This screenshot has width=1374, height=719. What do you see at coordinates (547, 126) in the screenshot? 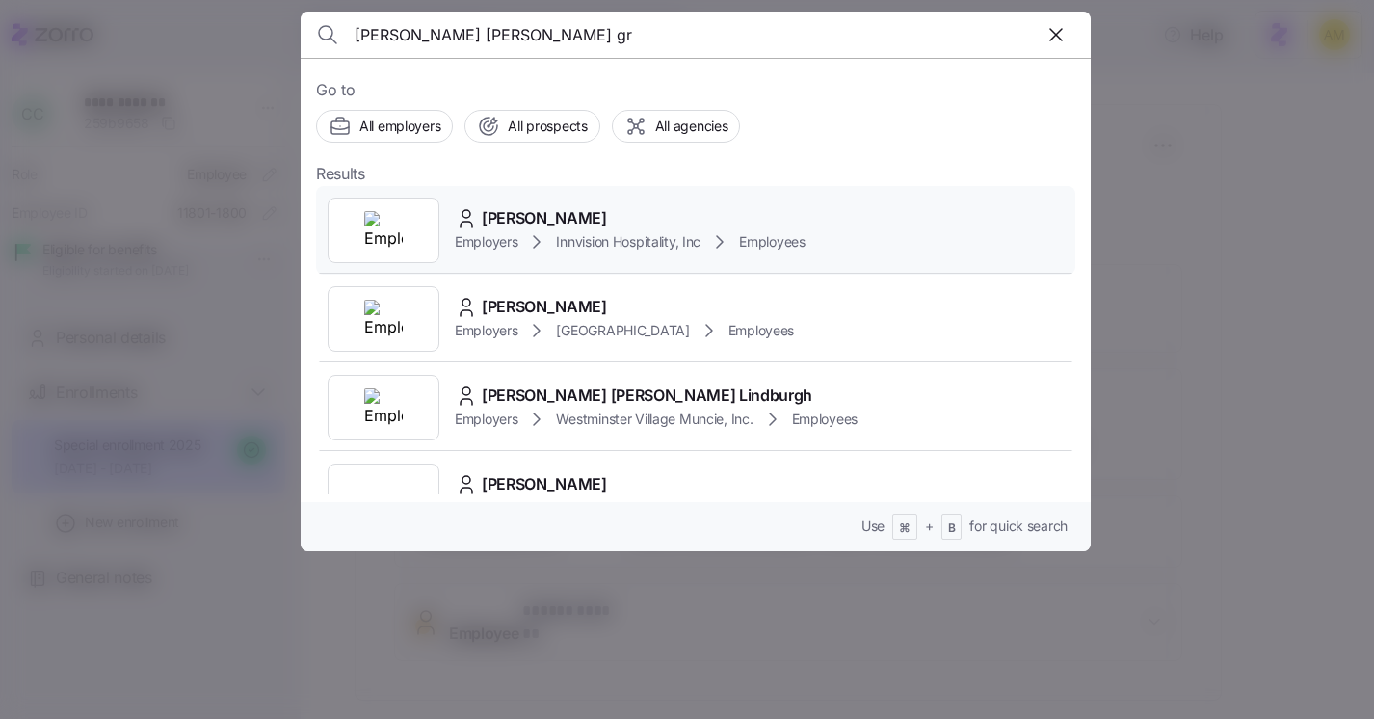
I see `span: All prospects` at bounding box center [547, 126].